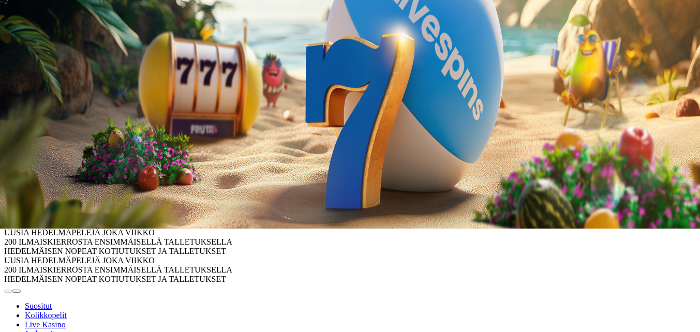 The image size is (700, 332). Describe the element at coordinates (8, 291) in the screenshot. I see `button: prev slide` at that location.